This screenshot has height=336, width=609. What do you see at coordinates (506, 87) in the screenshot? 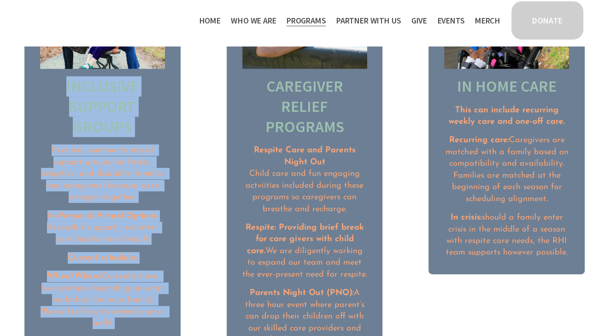
I see `h2: In Home Care` at bounding box center [506, 87].